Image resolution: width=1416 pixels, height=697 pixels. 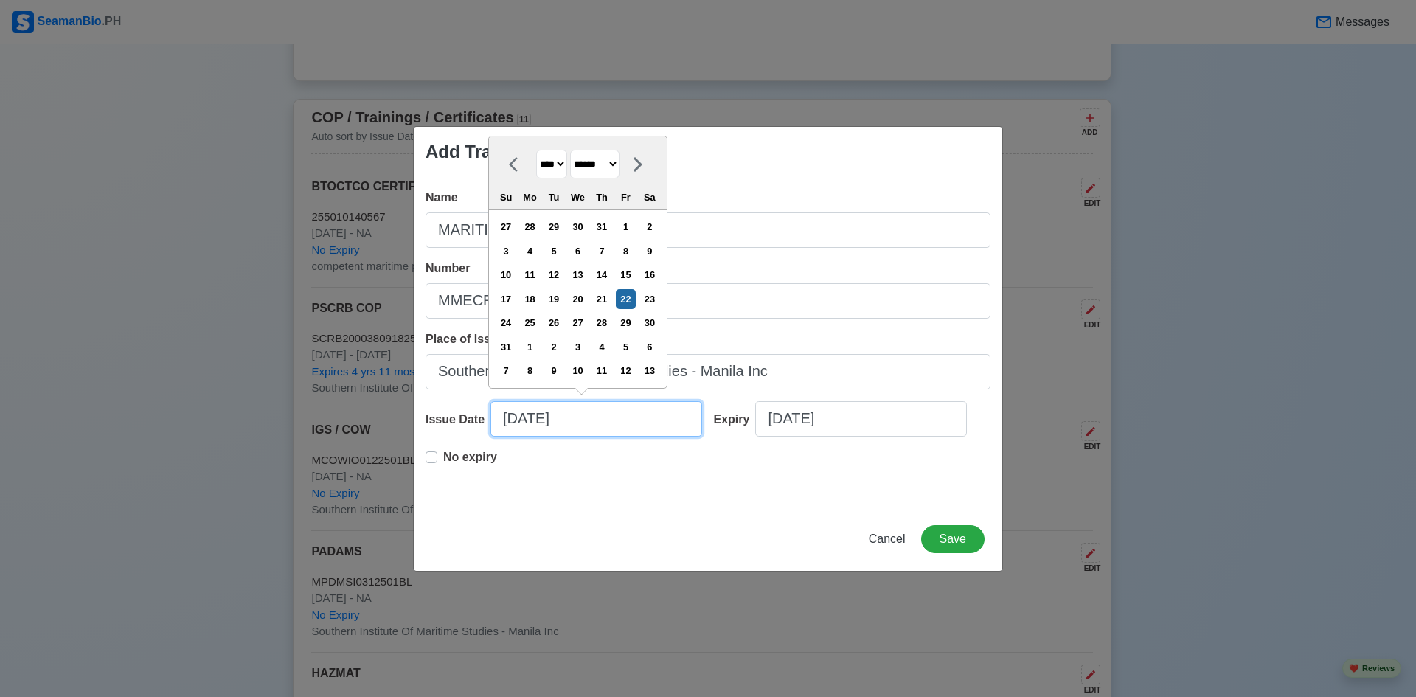 I want to click on div: Choose Sunday, August 3rd, 2025, so click(x=506, y=251).